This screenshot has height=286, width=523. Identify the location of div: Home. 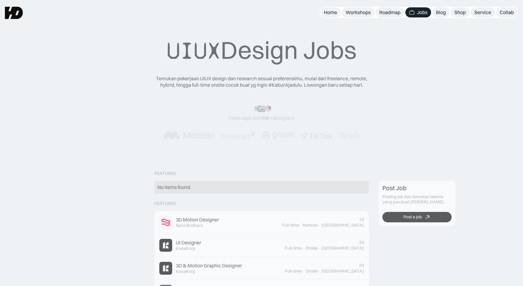
(331, 12).